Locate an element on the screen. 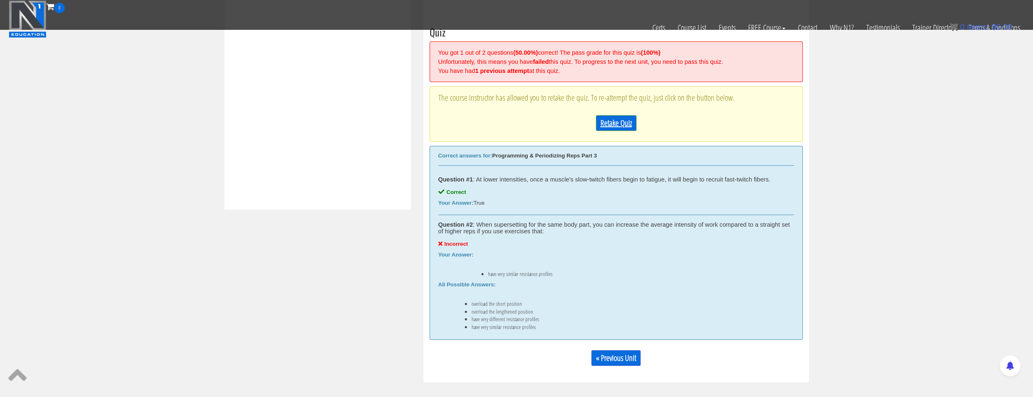 This screenshot has height=397, width=1033. div: True is located at coordinates (616, 203).